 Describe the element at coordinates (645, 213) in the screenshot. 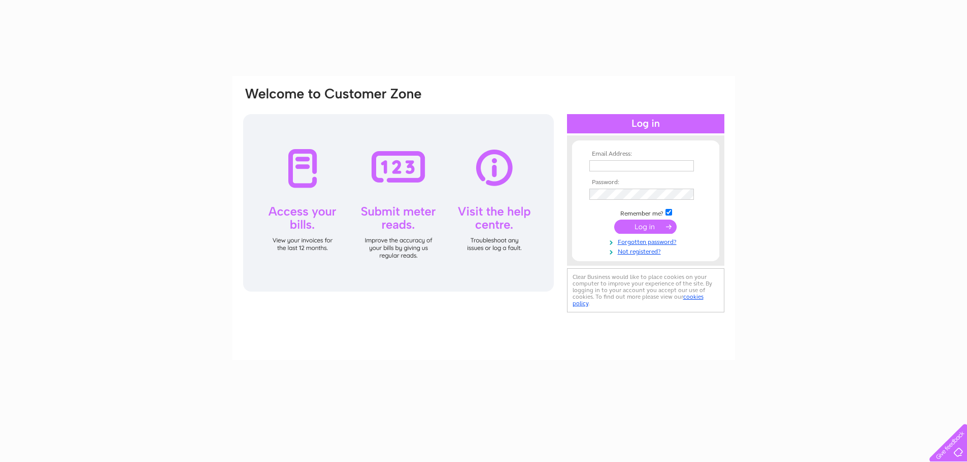

I see `td: Remember me?` at that location.